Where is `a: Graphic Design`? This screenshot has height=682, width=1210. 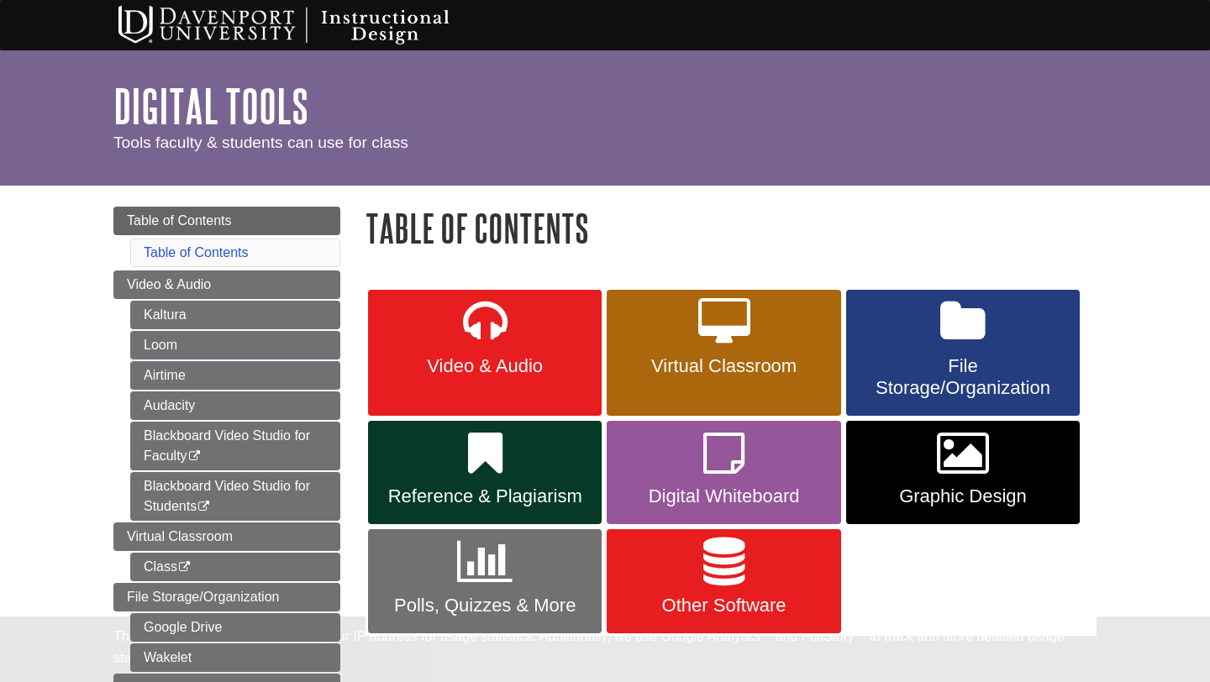
a: Graphic Design is located at coordinates (963, 473).